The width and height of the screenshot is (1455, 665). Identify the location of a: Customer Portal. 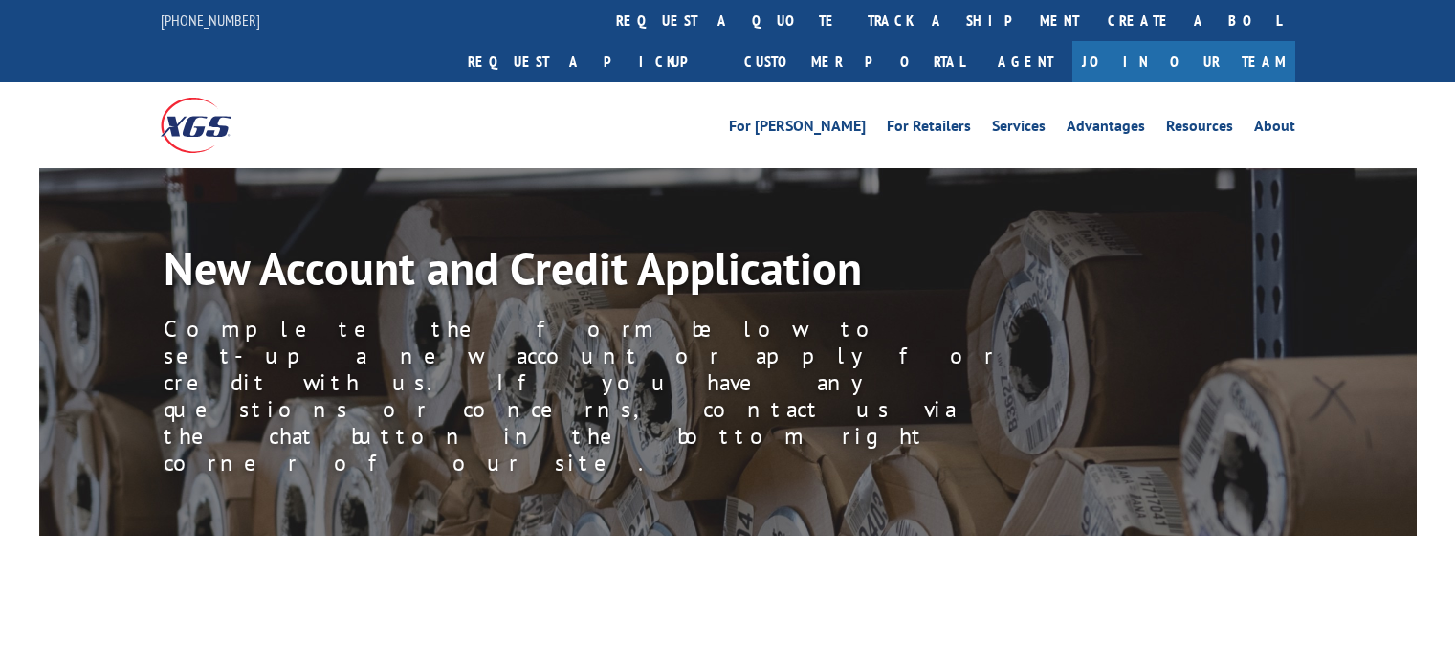
(854, 61).